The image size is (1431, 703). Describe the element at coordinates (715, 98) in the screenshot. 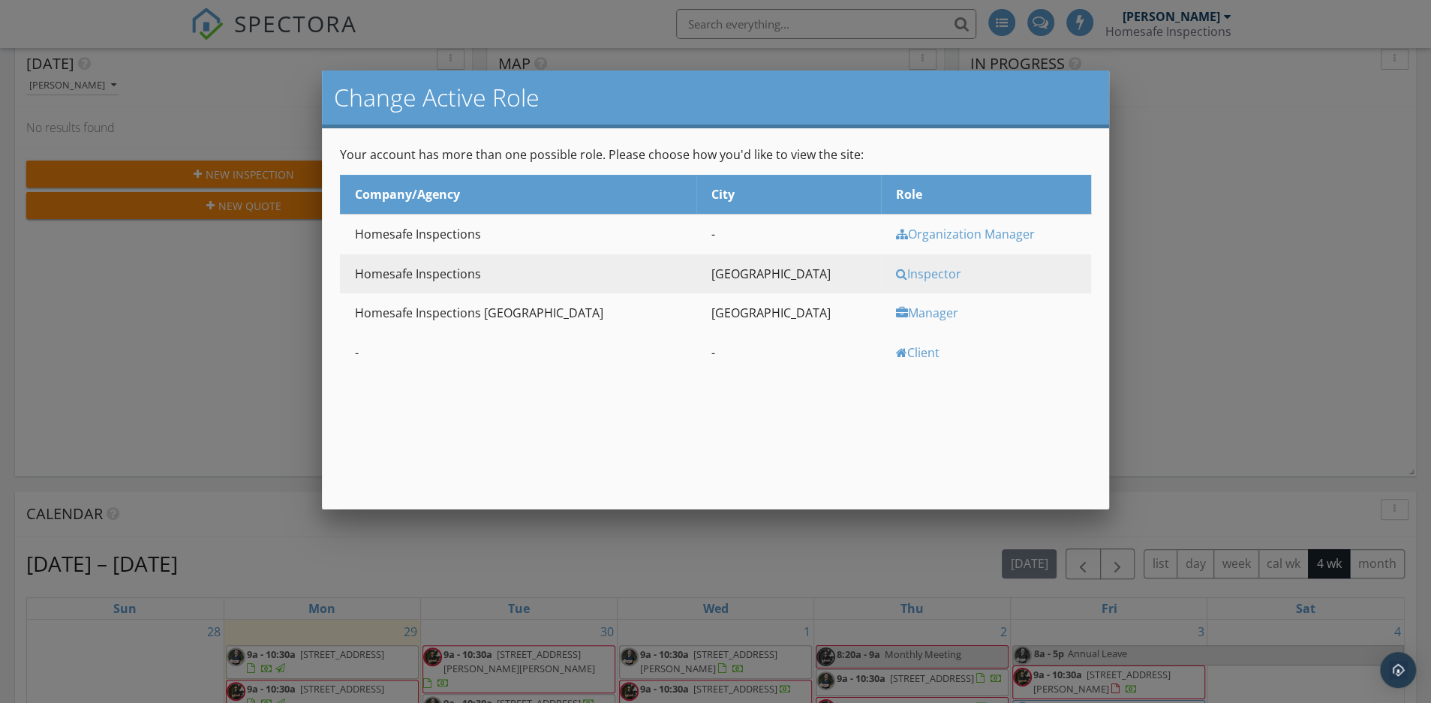

I see `h2: Change Active Role` at that location.